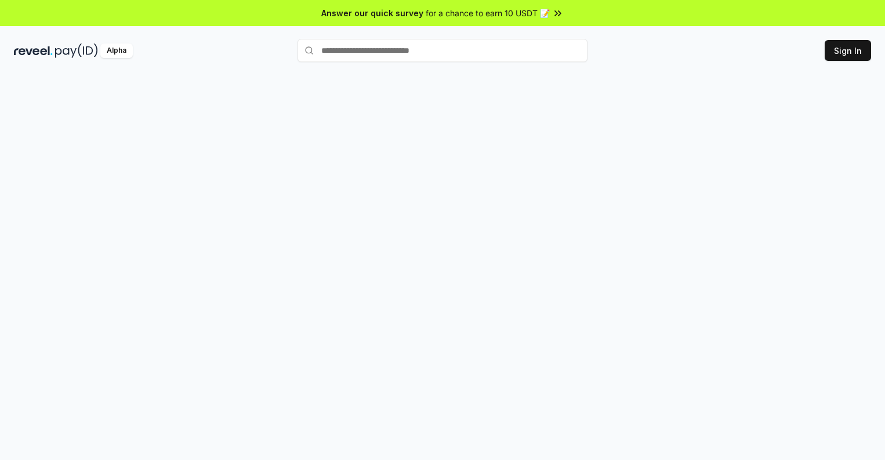 This screenshot has width=885, height=460. Describe the element at coordinates (117, 50) in the screenshot. I see `div: Alpha` at that location.